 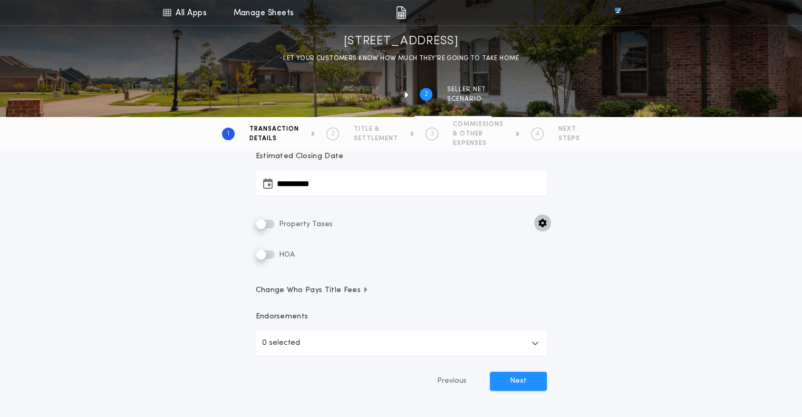 What do you see at coordinates (478, 143) in the screenshot?
I see `span: EXPENSES` at bounding box center [478, 143].